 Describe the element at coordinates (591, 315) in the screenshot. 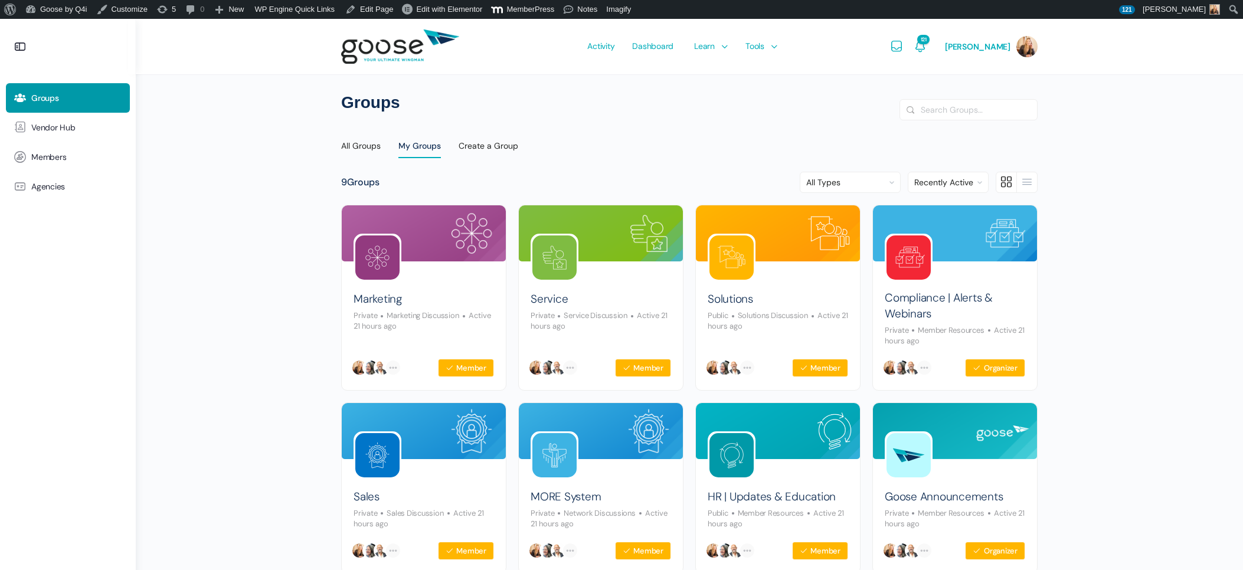

I see `span: Service Discussion` at that location.